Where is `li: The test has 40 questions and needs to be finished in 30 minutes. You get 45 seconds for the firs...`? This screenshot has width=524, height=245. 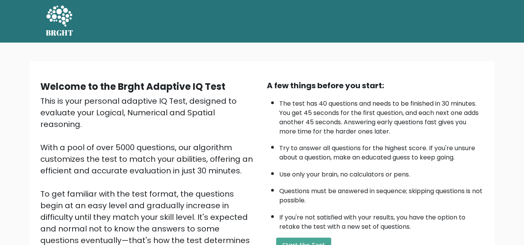 li: The test has 40 questions and needs to be finished in 30 minutes. You get 45 seconds for the firs... is located at coordinates (381, 116).